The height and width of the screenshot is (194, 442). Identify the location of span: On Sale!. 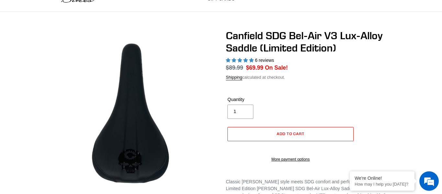
(276, 68).